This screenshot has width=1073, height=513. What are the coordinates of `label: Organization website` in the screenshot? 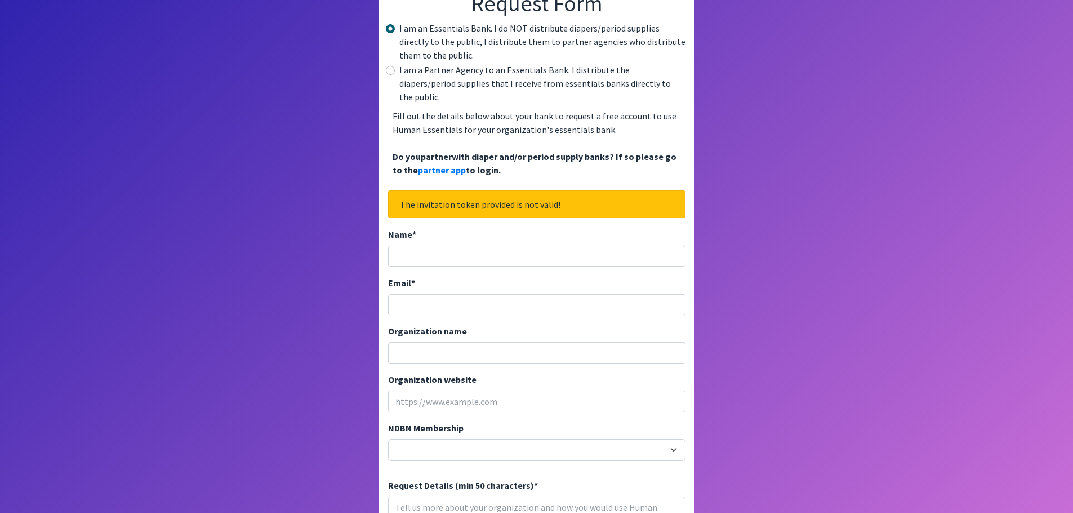 It's located at (432, 380).